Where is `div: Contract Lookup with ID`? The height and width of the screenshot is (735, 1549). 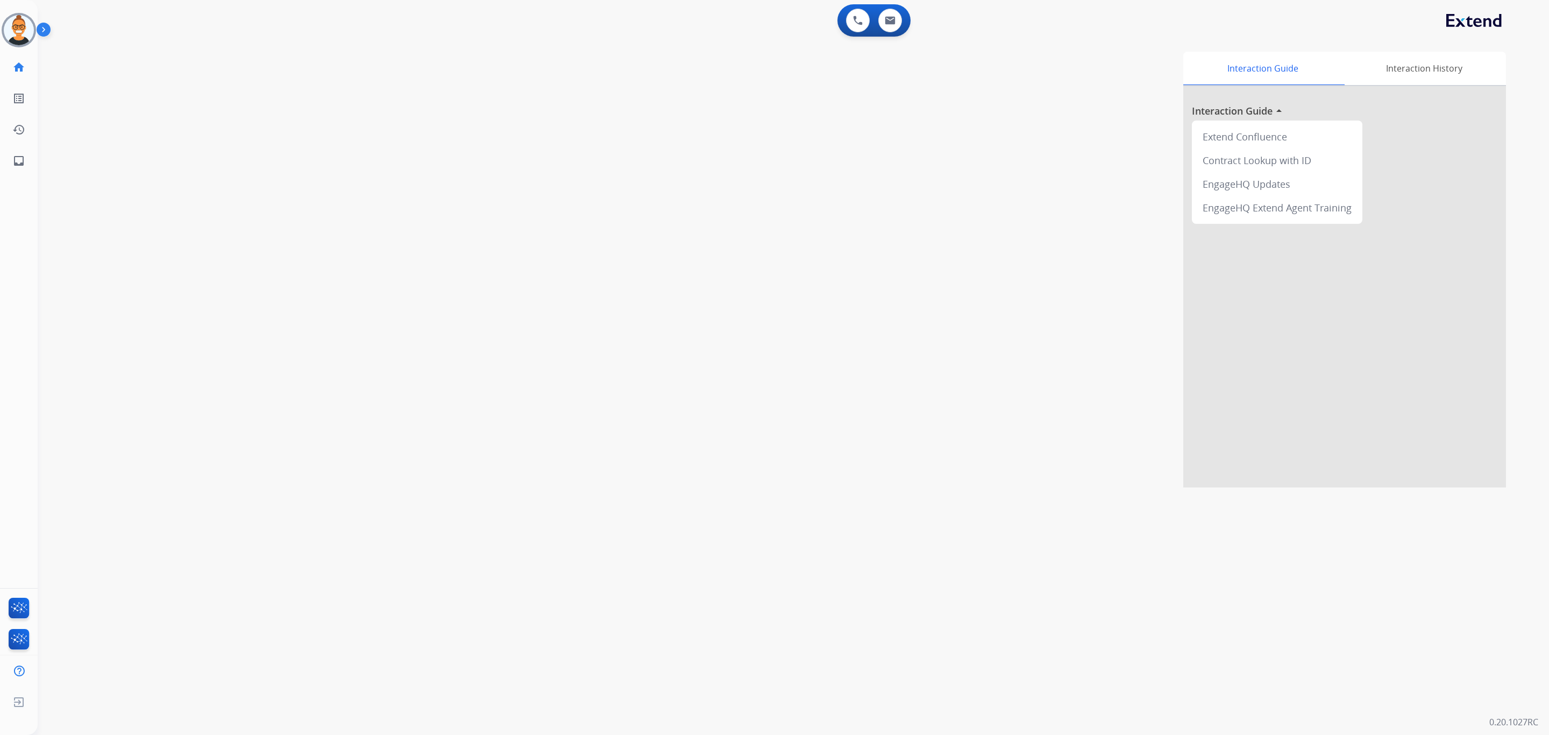
div: Contract Lookup with ID is located at coordinates (1277, 160).